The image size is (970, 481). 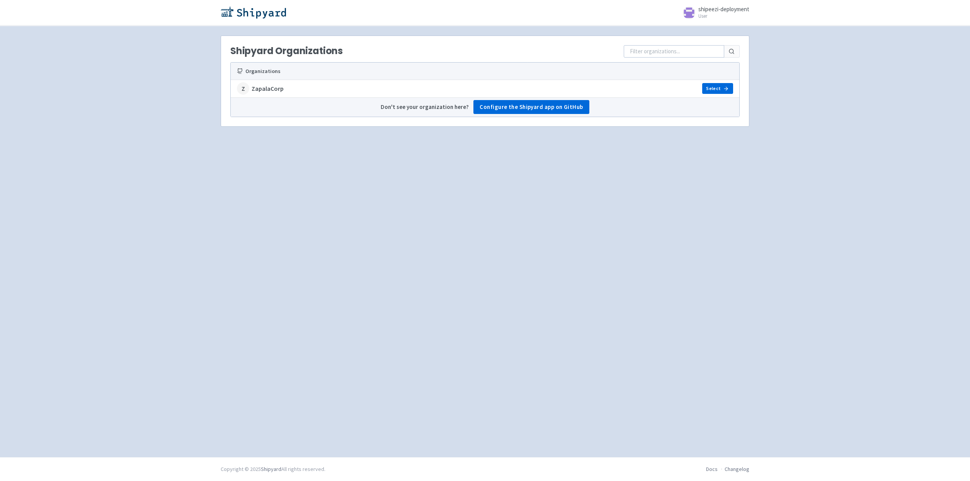 What do you see at coordinates (273, 469) in the screenshot?
I see `div: Copyright © 2025 All rights reserved.` at bounding box center [273, 469].